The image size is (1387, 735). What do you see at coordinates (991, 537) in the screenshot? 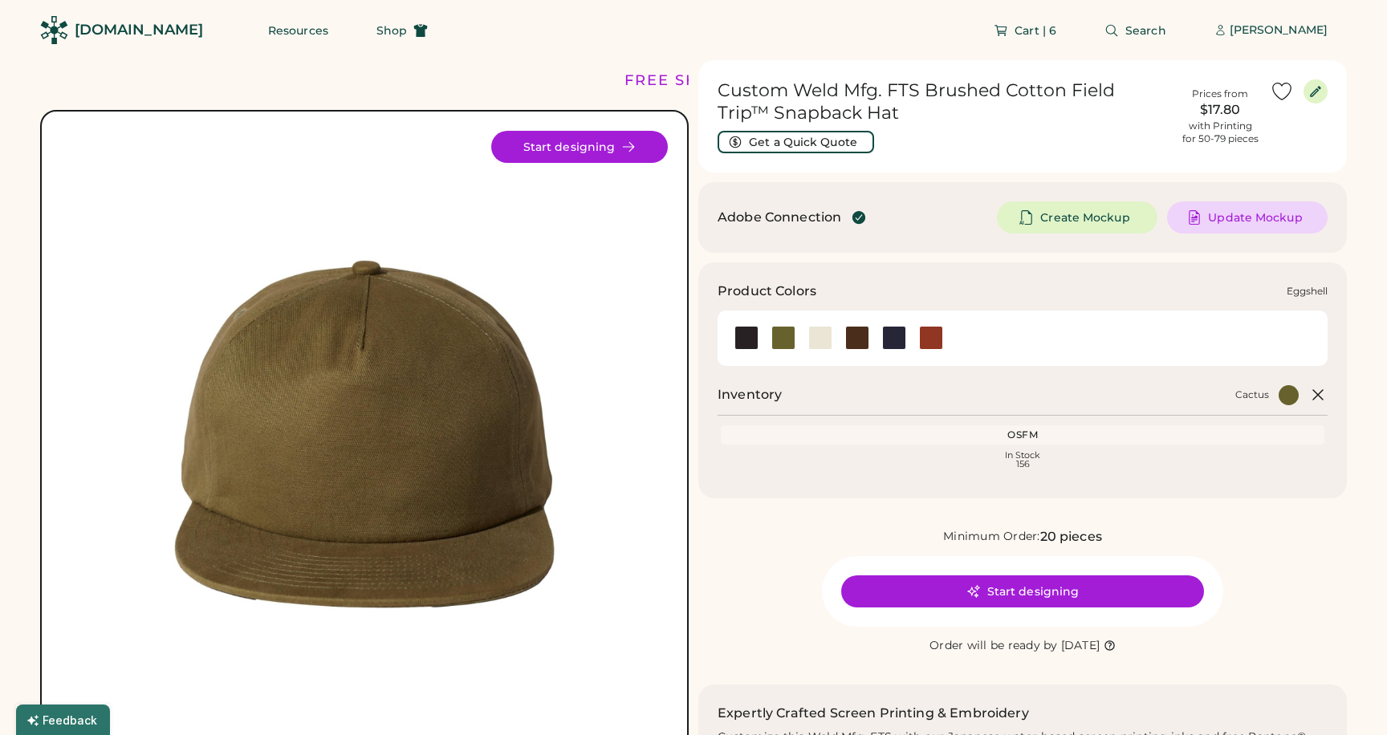
I see `div: Minimum Order:` at bounding box center [991, 537].